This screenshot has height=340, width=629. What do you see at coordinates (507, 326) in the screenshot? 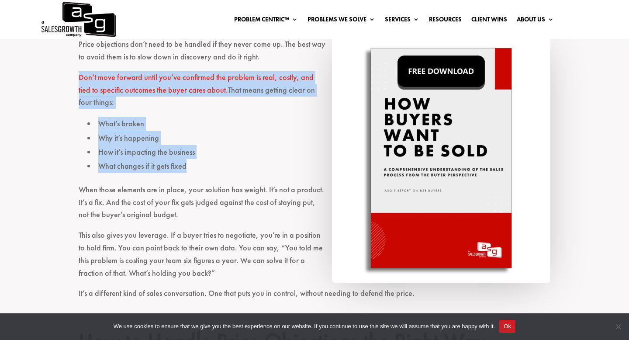
I see `button: Ok` at bounding box center [507, 326].